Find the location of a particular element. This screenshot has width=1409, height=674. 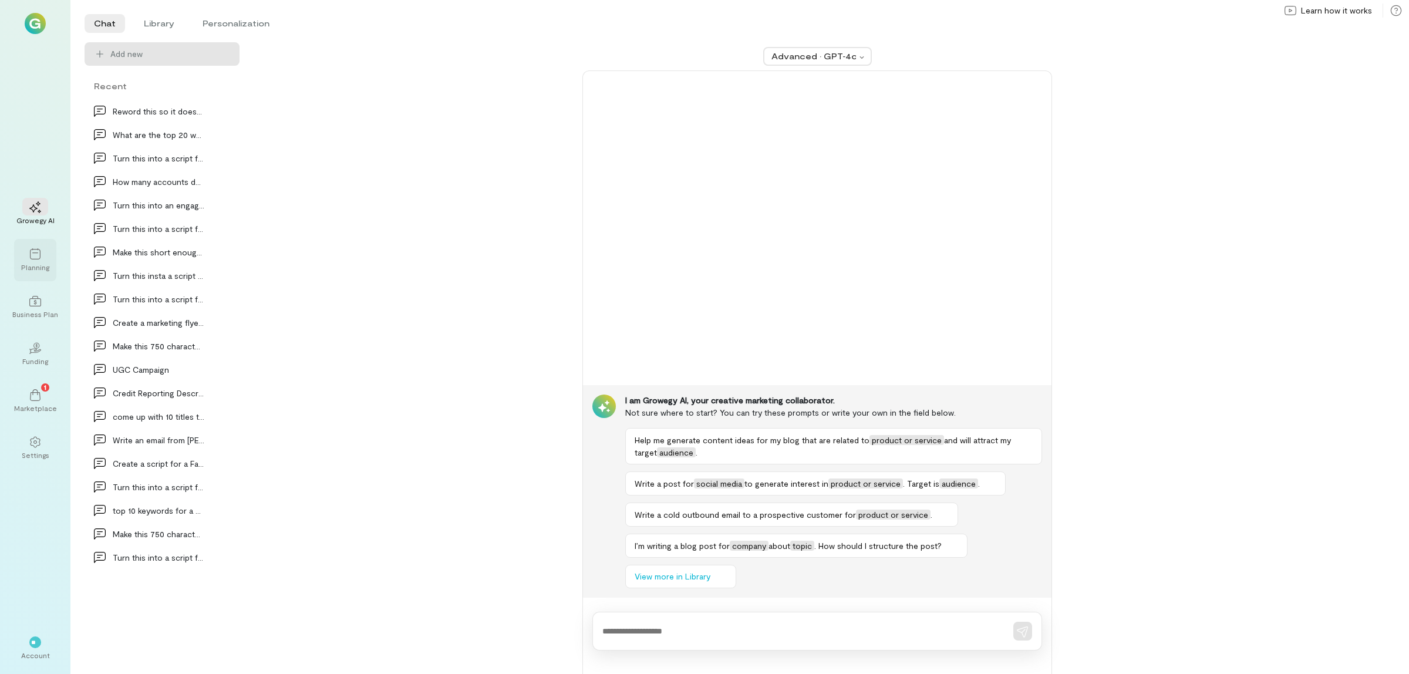

div: UGC Campaign is located at coordinates (159, 369).